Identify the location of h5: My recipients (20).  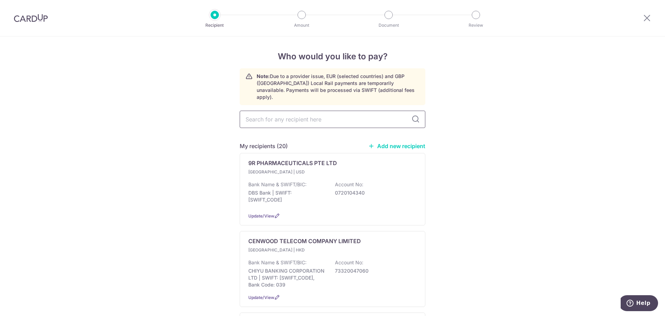
(264, 146).